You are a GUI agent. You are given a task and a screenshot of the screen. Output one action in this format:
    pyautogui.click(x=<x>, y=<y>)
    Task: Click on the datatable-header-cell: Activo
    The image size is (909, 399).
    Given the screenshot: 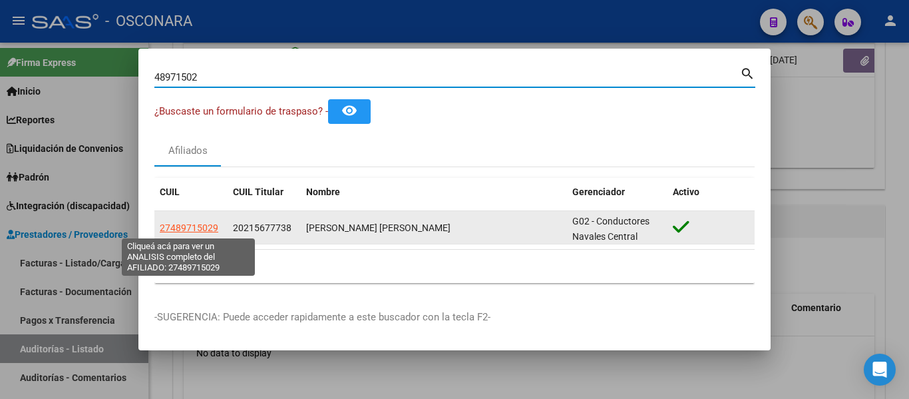 What is the action you would take?
    pyautogui.click(x=711, y=192)
    